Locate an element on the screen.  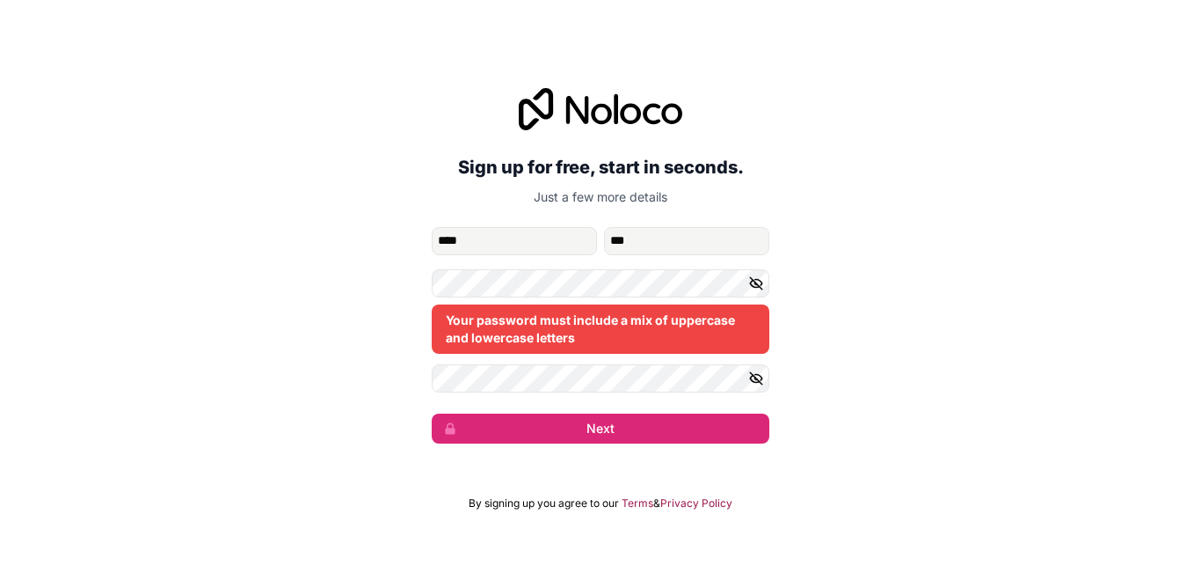
a: Terms is located at coordinates (638, 503).